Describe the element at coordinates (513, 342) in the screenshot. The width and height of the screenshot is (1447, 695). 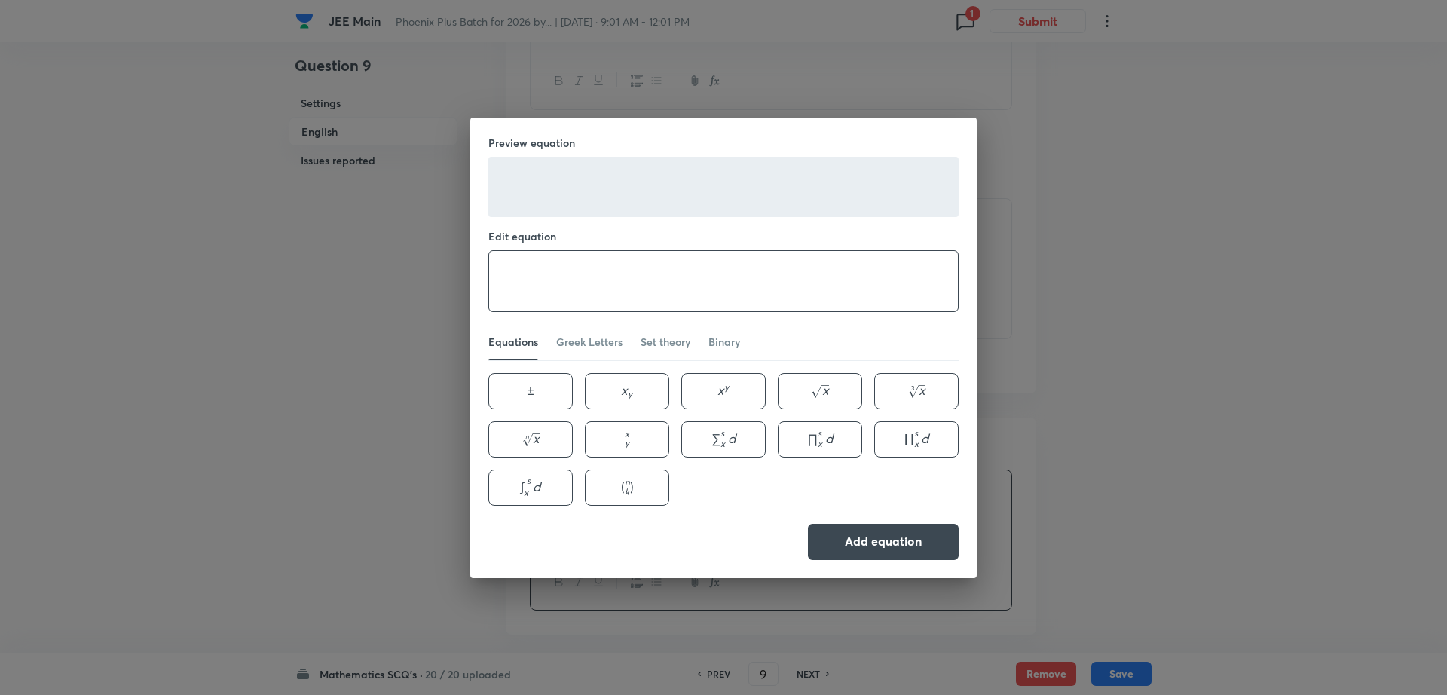
I see `a: Equations` at that location.